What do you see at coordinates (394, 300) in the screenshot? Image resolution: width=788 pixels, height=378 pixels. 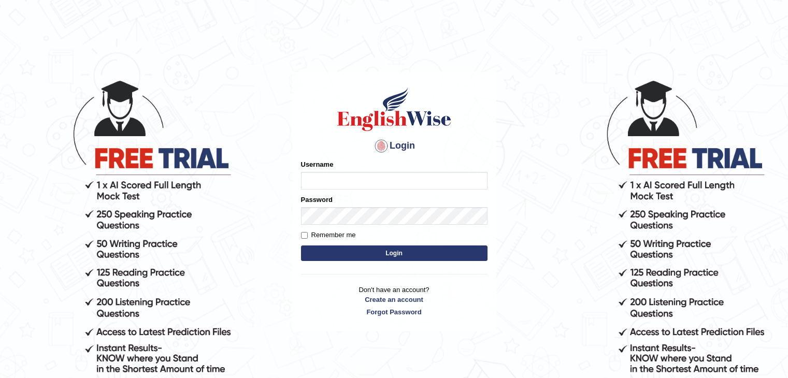 I see `a: Create an account` at bounding box center [394, 300].